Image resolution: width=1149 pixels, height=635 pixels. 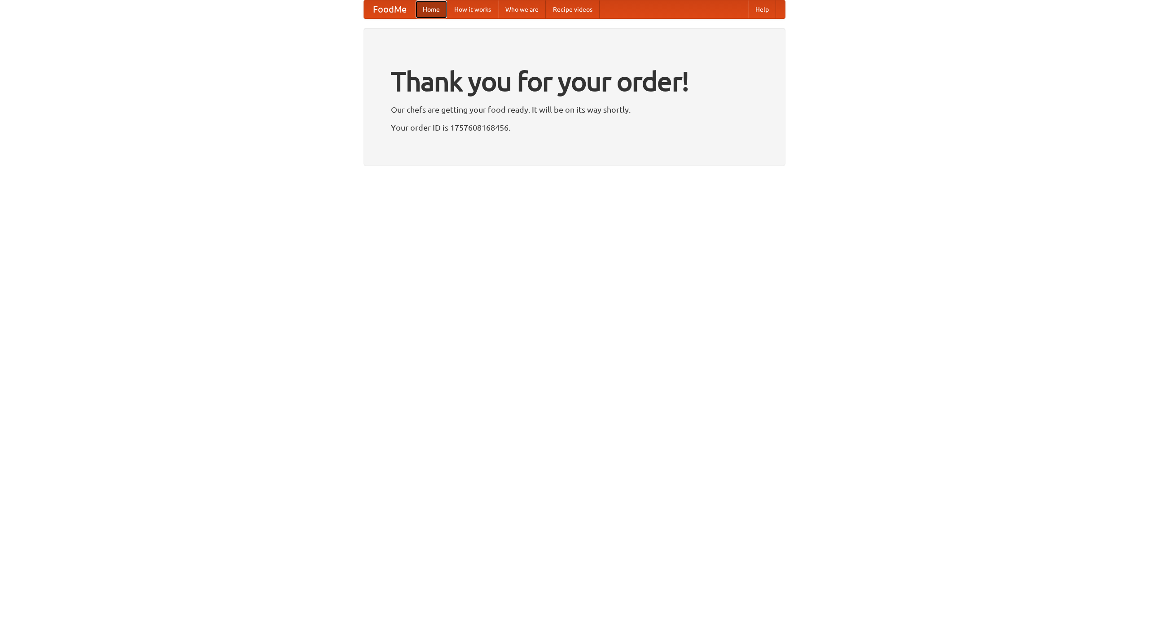 What do you see at coordinates (762, 9) in the screenshot?
I see `a: Help` at bounding box center [762, 9].